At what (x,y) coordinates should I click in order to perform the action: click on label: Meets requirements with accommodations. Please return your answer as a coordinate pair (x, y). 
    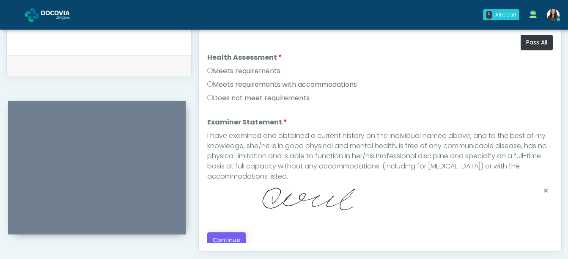
    Looking at the image, I should click on (282, 85).